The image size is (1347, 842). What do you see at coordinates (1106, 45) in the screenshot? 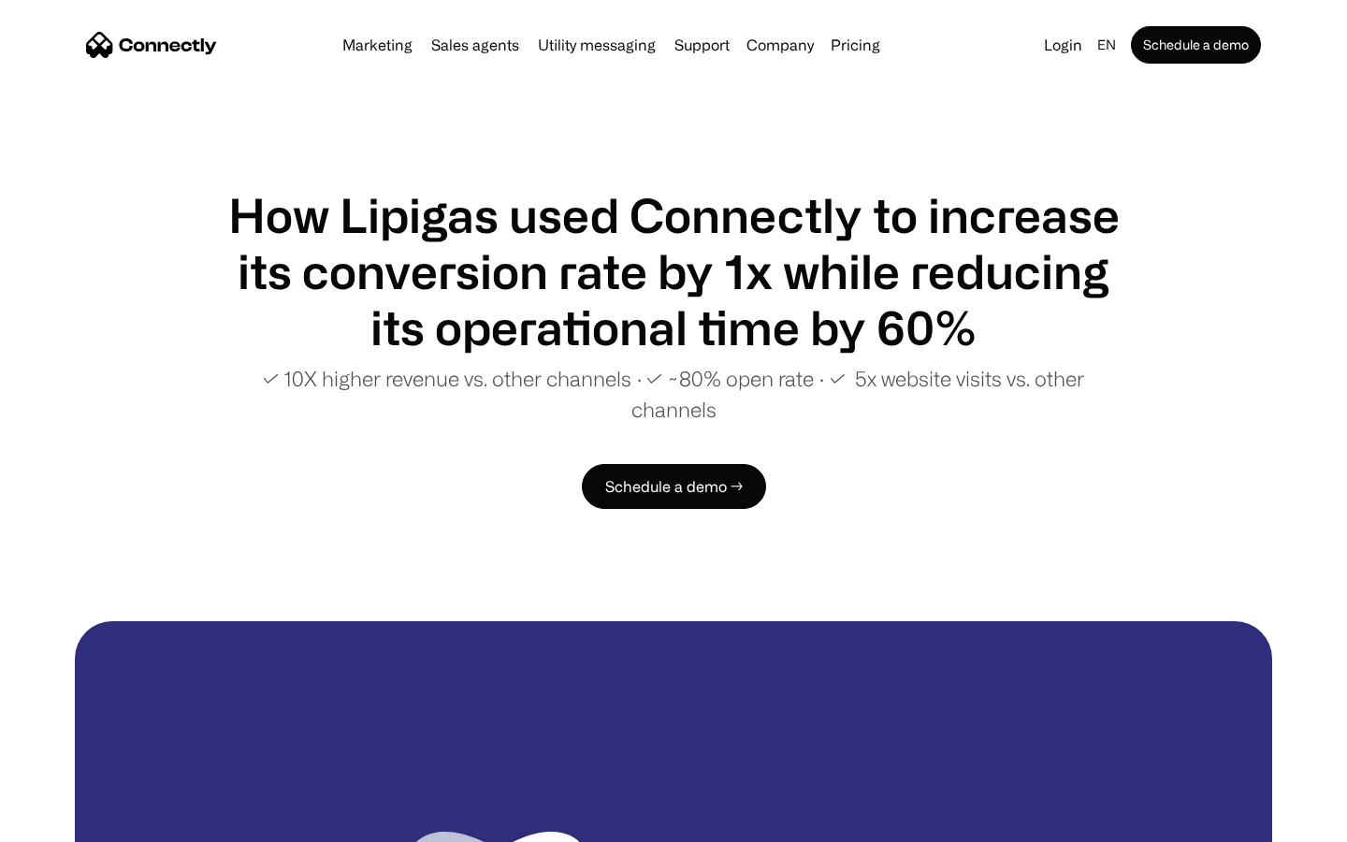
I see `div: en` at bounding box center [1106, 45].